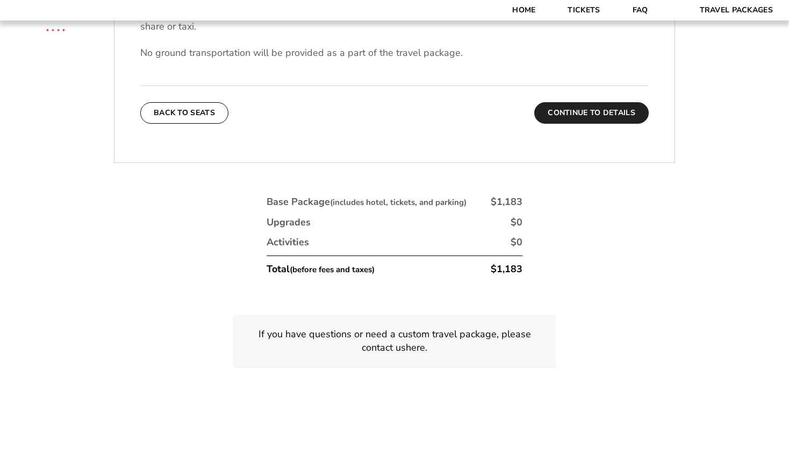 The image size is (789, 454). What do you see at coordinates (395, 341) in the screenshot?
I see `p: If you have questions or need a custom travel package, please contact us .` at bounding box center [395, 341].